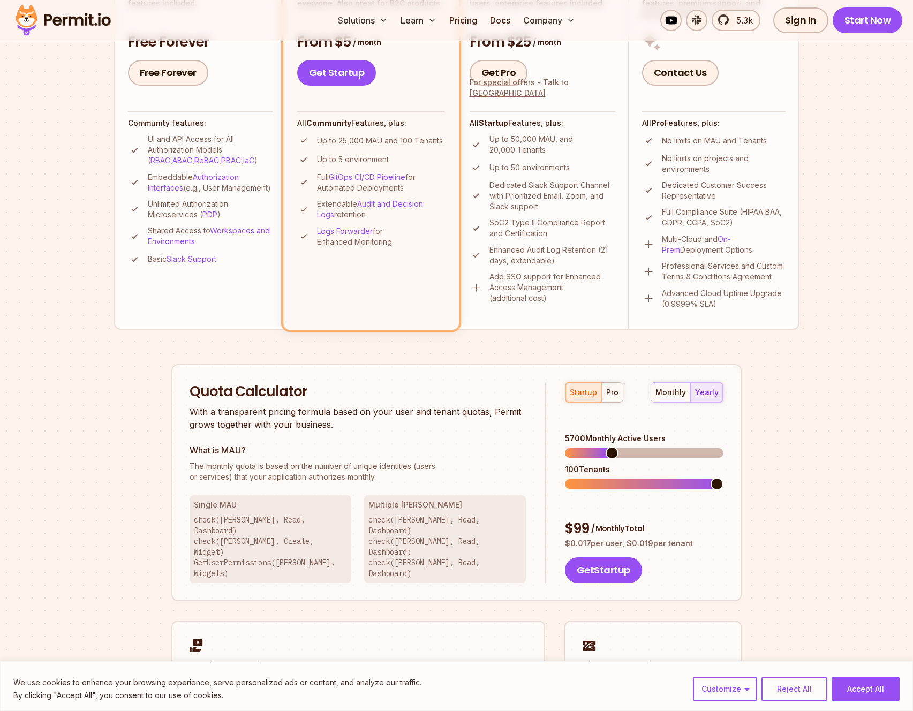  What do you see at coordinates (160, 160) in the screenshot?
I see `a: RBAC` at bounding box center [160, 160].